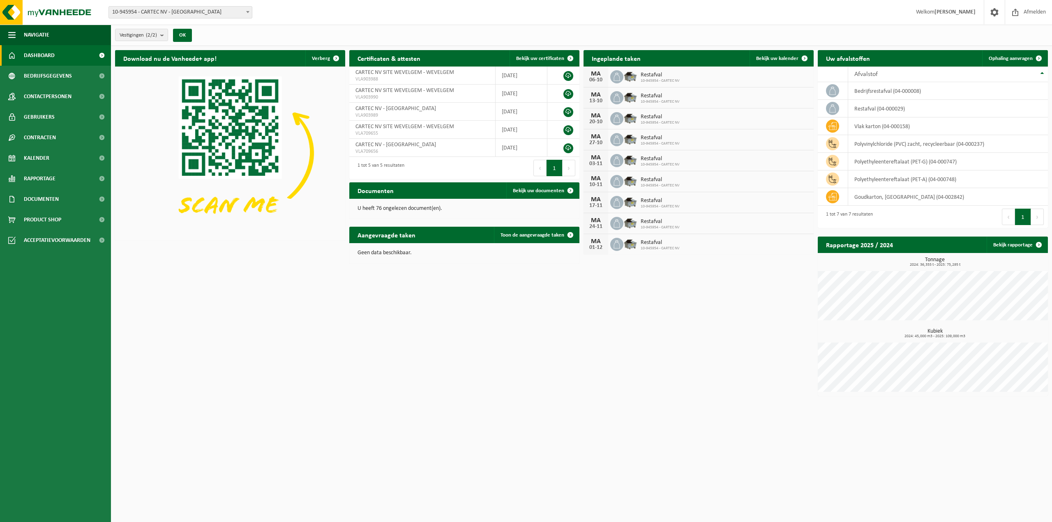 Image resolution: width=1052 pixels, height=522 pixels. I want to click on div: 13-10, so click(596, 101).